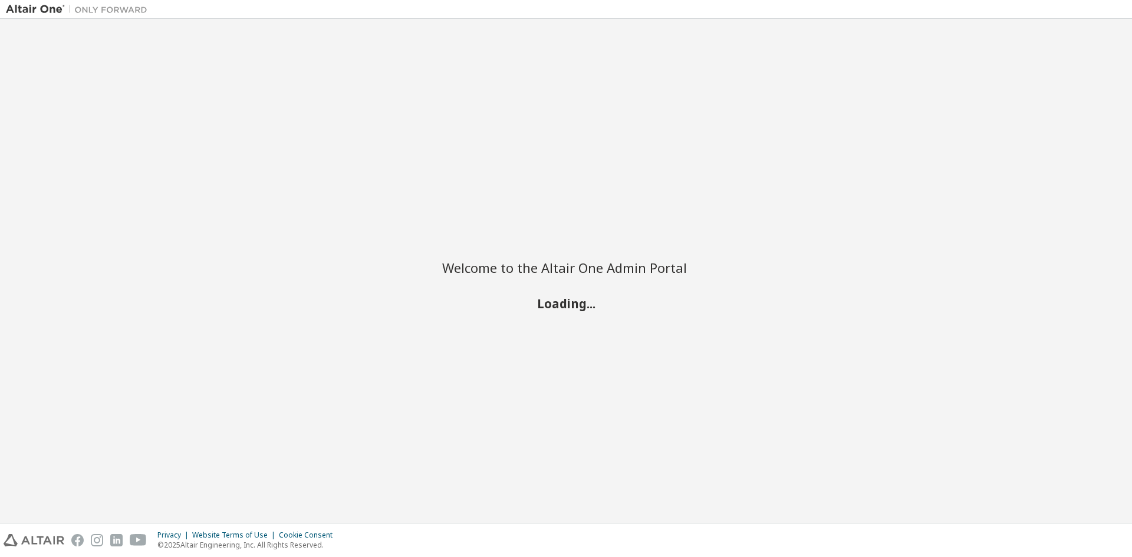 The width and height of the screenshot is (1132, 557). I want to click on img: altair_logo.svg, so click(34, 540).